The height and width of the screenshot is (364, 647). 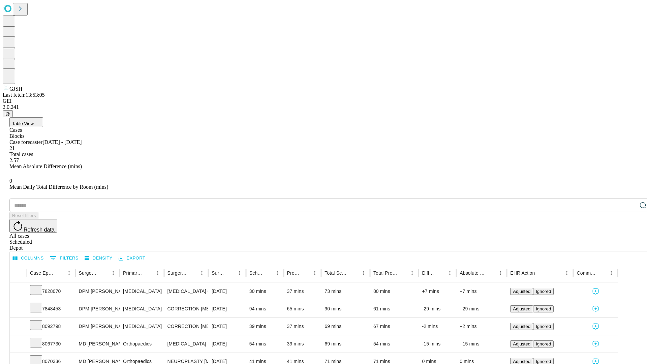 What do you see at coordinates (437, 344) in the screenshot?
I see `div: -15 mins` at bounding box center [437, 344].